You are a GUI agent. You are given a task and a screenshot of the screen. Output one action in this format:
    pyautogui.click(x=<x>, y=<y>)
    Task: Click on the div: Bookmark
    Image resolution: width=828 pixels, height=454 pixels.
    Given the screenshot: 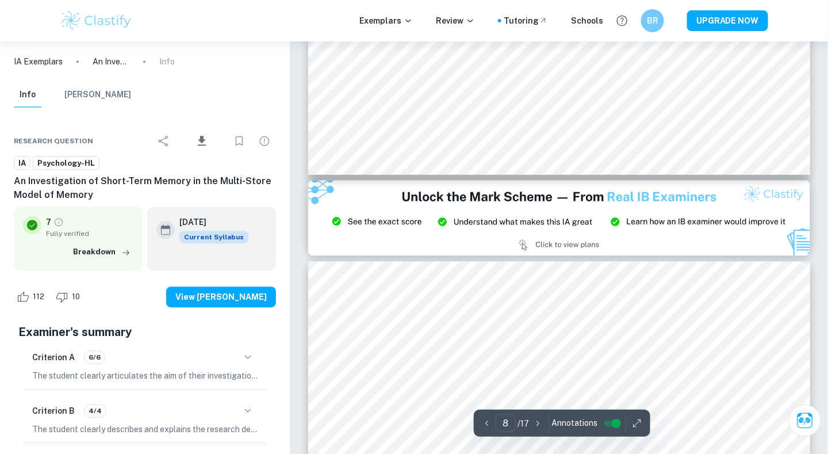 What is the action you would take?
    pyautogui.click(x=239, y=141)
    